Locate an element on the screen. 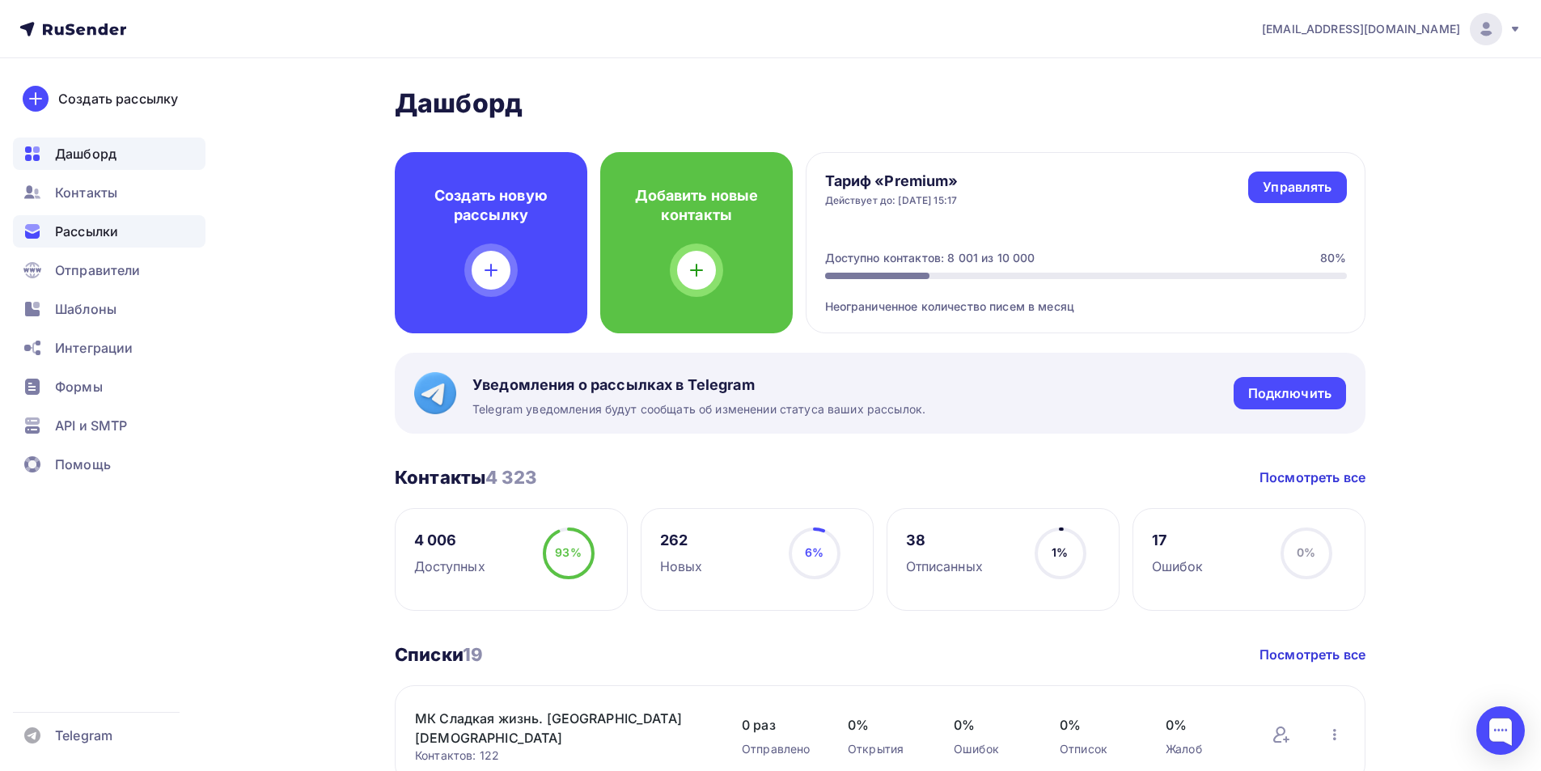 This screenshot has width=1541, height=771. div: Неограниченное количество писем в месяц is located at coordinates (1086, 297).